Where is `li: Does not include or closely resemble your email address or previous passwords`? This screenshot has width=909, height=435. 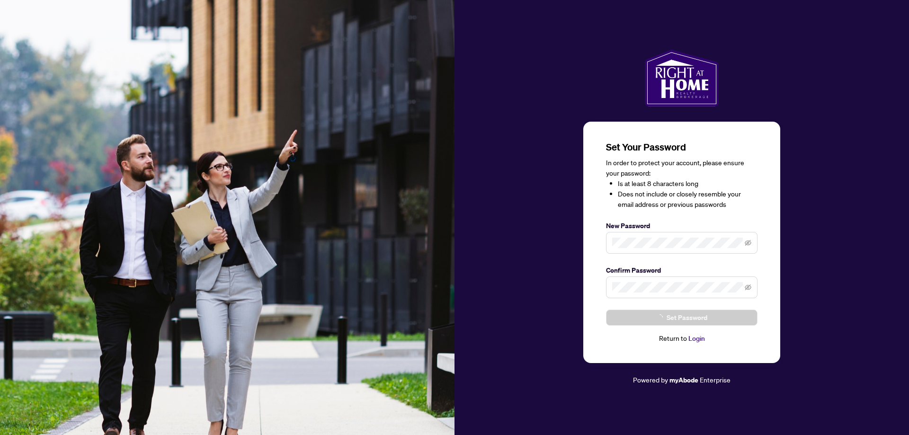 li: Does not include or closely resemble your email address or previous passwords is located at coordinates (688, 199).